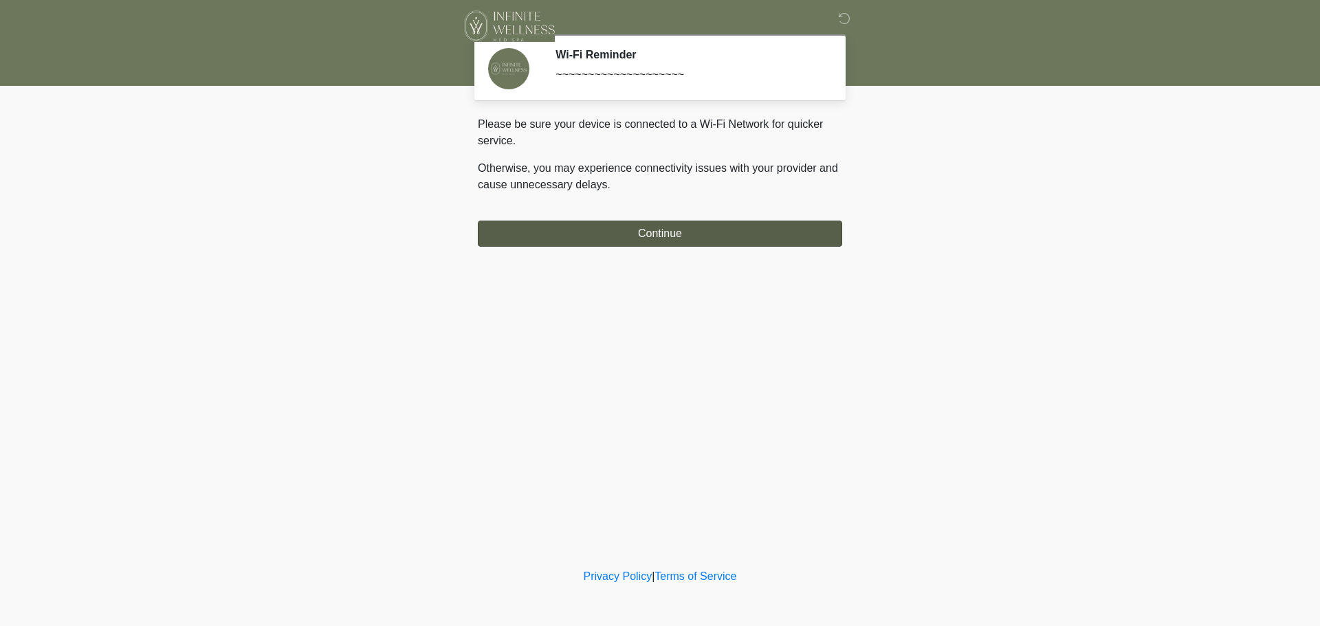  Describe the element at coordinates (509, 69) in the screenshot. I see `img: Agent Avatar` at that location.